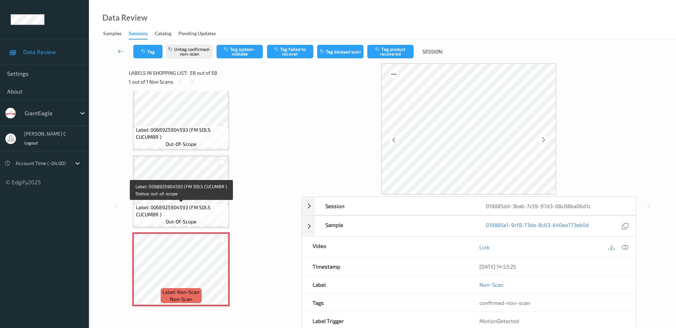 The height and width of the screenshot is (328, 676). Describe the element at coordinates (240, 52) in the screenshot. I see `button: Tag system-mistake` at that location.